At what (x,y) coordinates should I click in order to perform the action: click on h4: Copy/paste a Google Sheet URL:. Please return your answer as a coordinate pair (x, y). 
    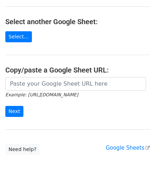
    Looking at the image, I should click on (77, 70).